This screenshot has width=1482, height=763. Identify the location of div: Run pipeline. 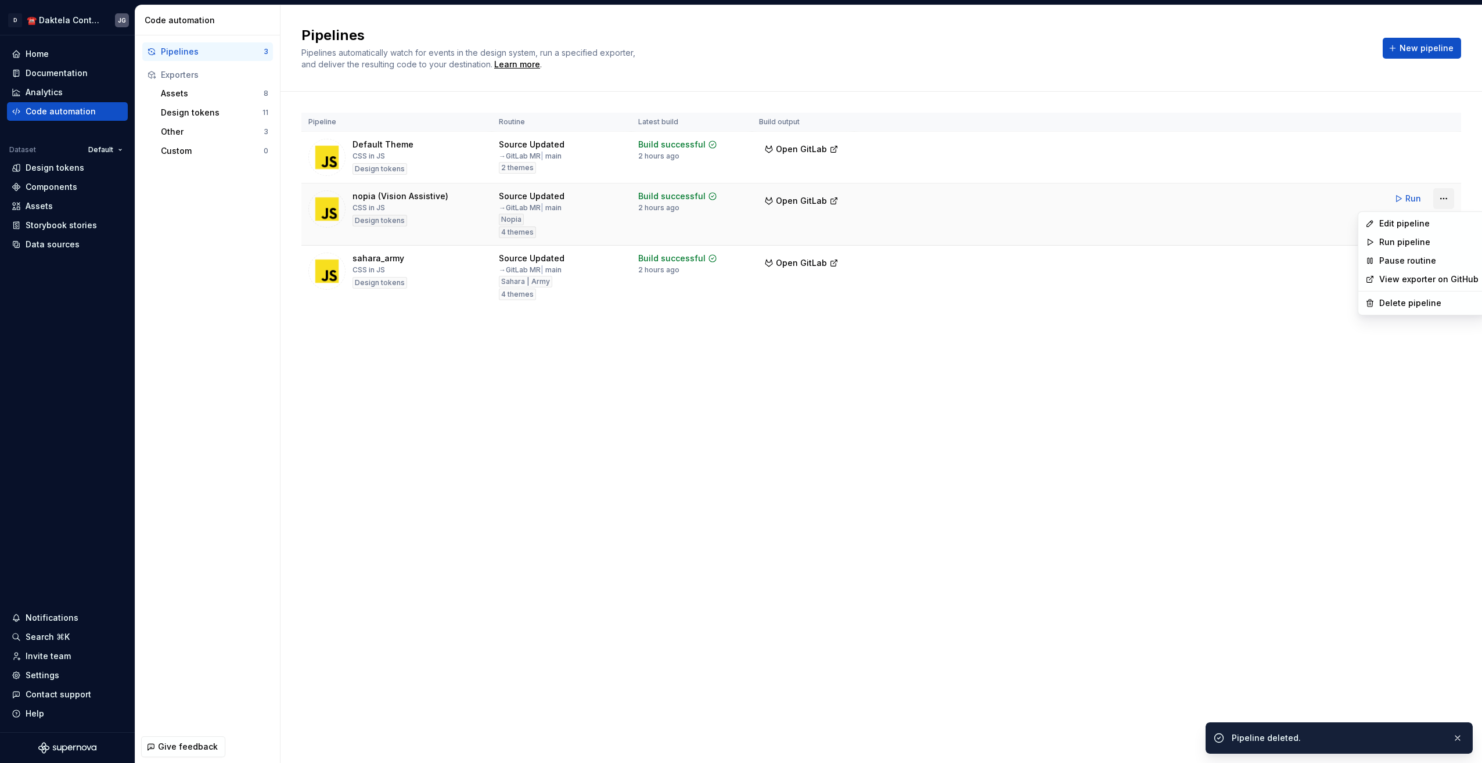
(1429, 242).